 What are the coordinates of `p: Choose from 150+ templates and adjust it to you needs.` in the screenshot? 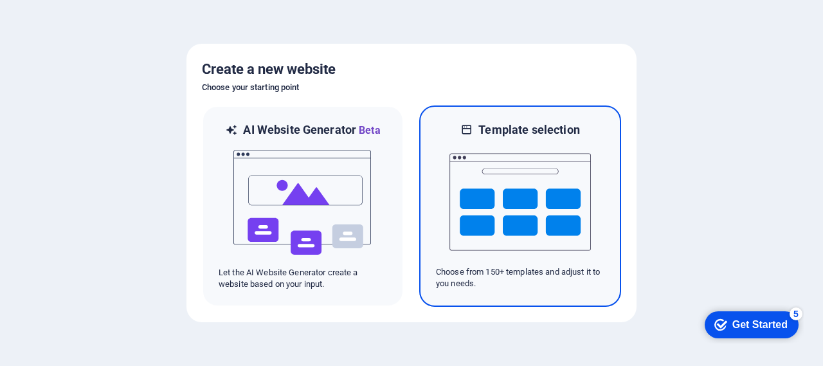 It's located at (520, 278).